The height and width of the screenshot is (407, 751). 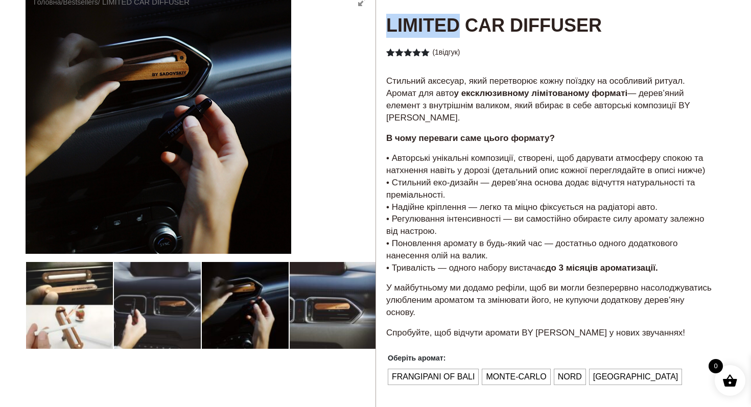 What do you see at coordinates (635, 377) in the screenshot?
I see `li: MONACO` at bounding box center [635, 377].